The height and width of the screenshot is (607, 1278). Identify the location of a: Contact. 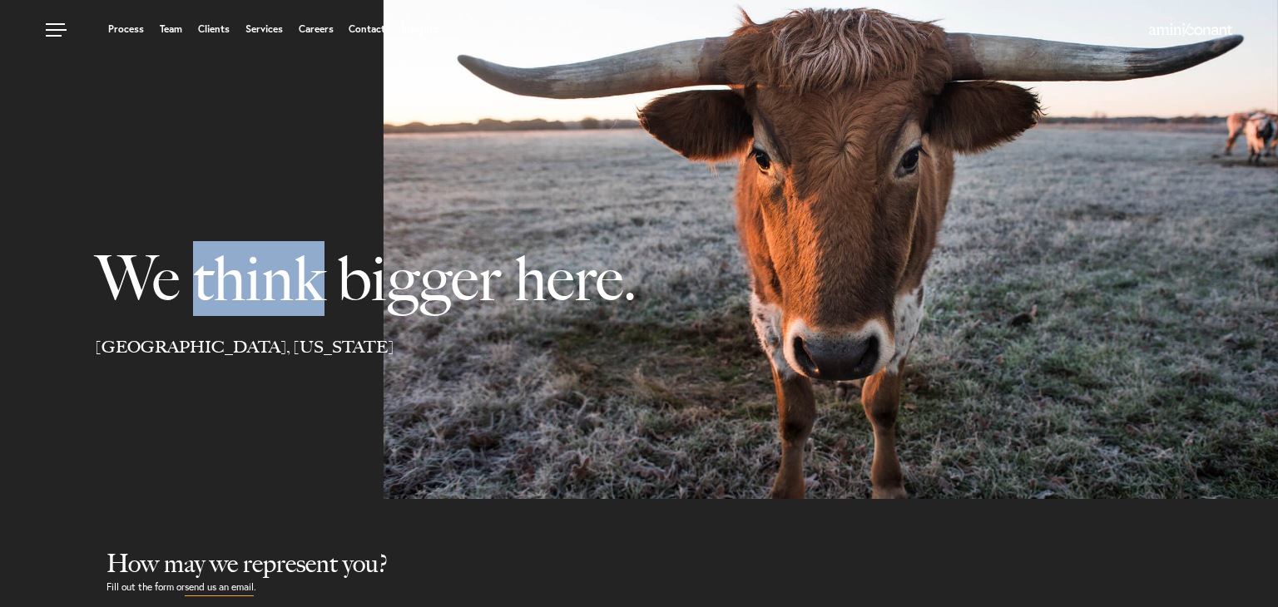
(367, 29).